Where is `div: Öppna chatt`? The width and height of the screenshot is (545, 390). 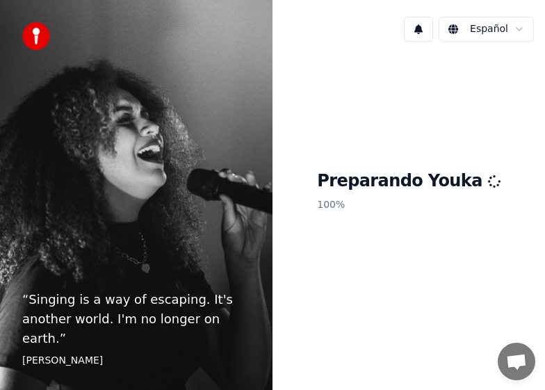 div: Öppna chatt is located at coordinates (516, 361).